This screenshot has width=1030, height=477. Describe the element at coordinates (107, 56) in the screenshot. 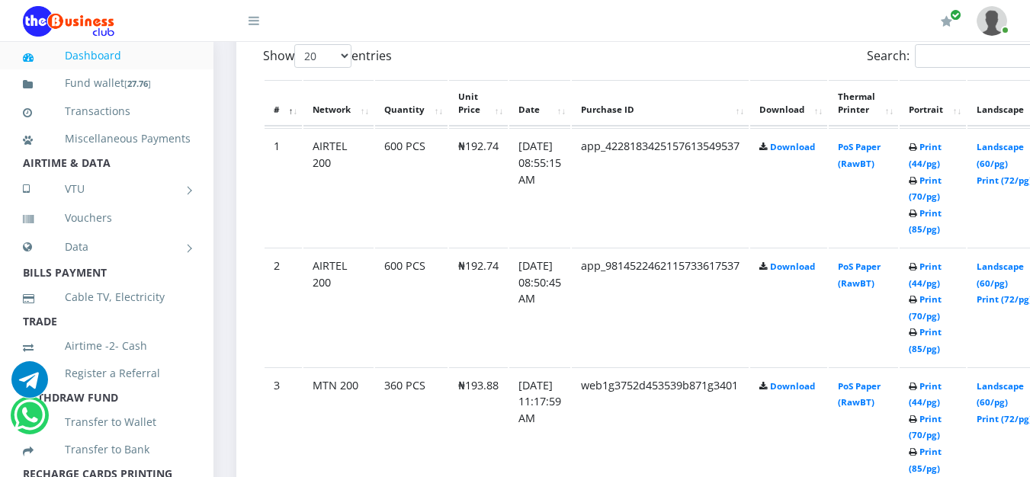

I see `a: Dashboard` at that location.